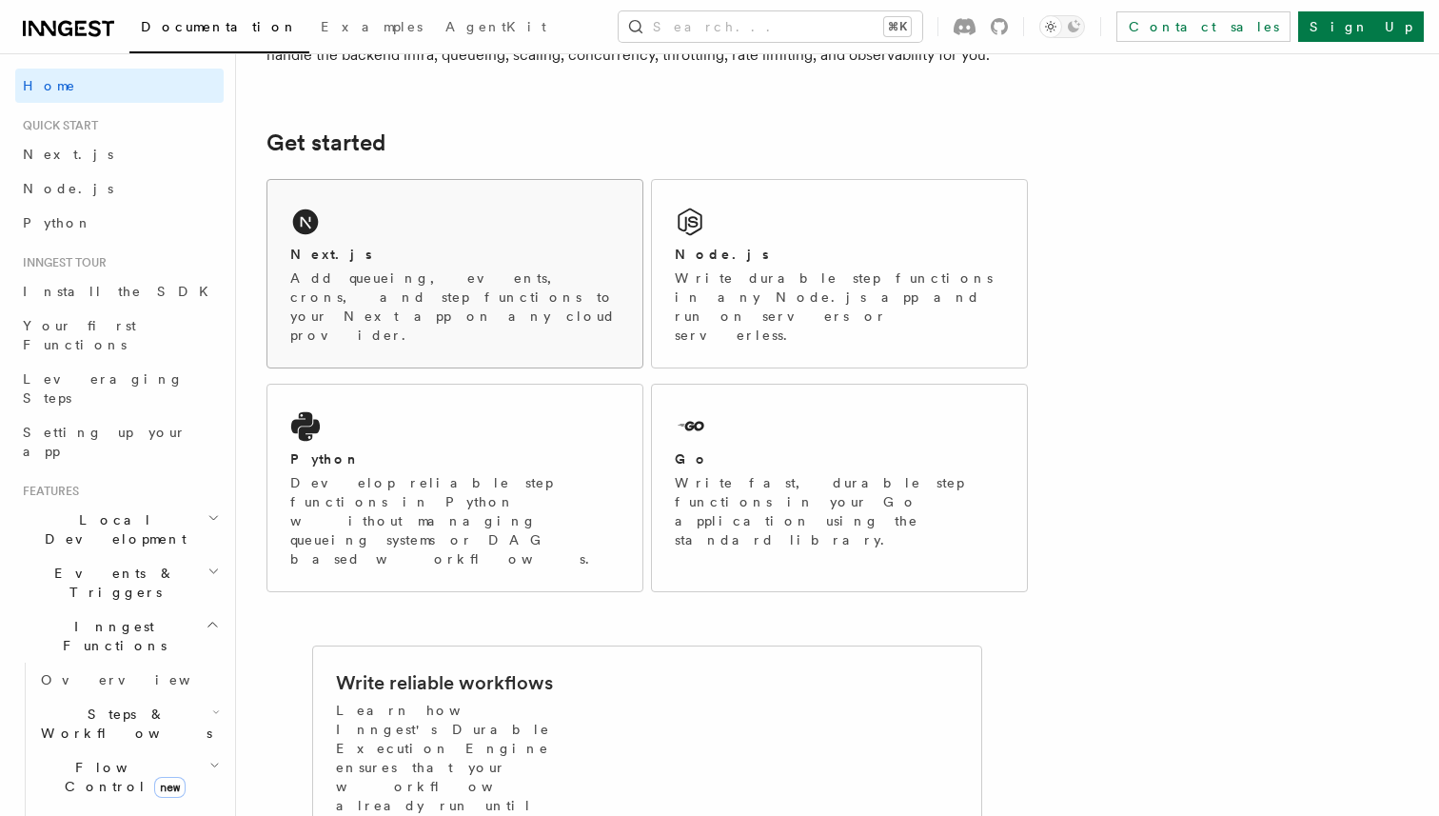  What do you see at coordinates (121, 777) in the screenshot?
I see `span: Flow Control` at bounding box center [121, 777].